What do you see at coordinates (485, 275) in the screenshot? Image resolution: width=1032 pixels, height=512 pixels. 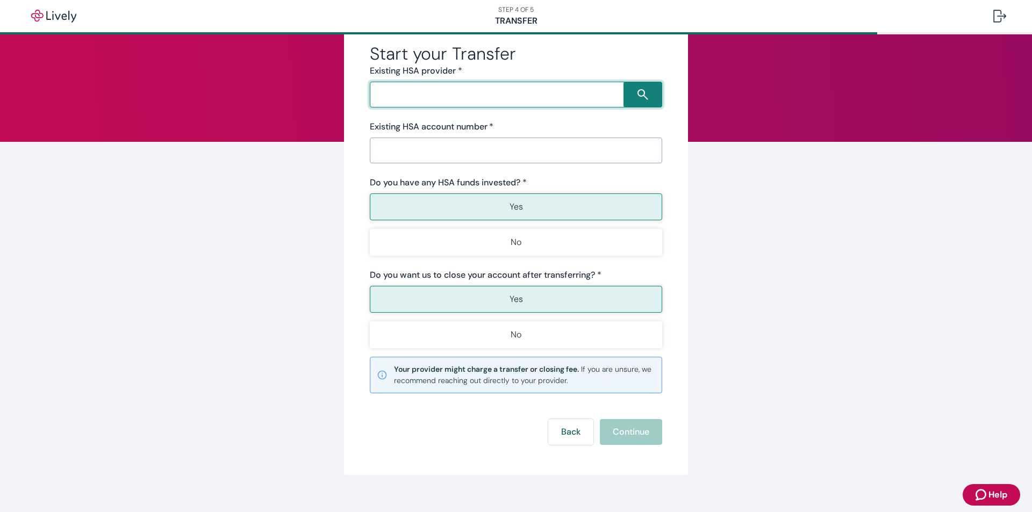 I see `label: Do you want us to close your account after transferring? *` at bounding box center [485, 275].